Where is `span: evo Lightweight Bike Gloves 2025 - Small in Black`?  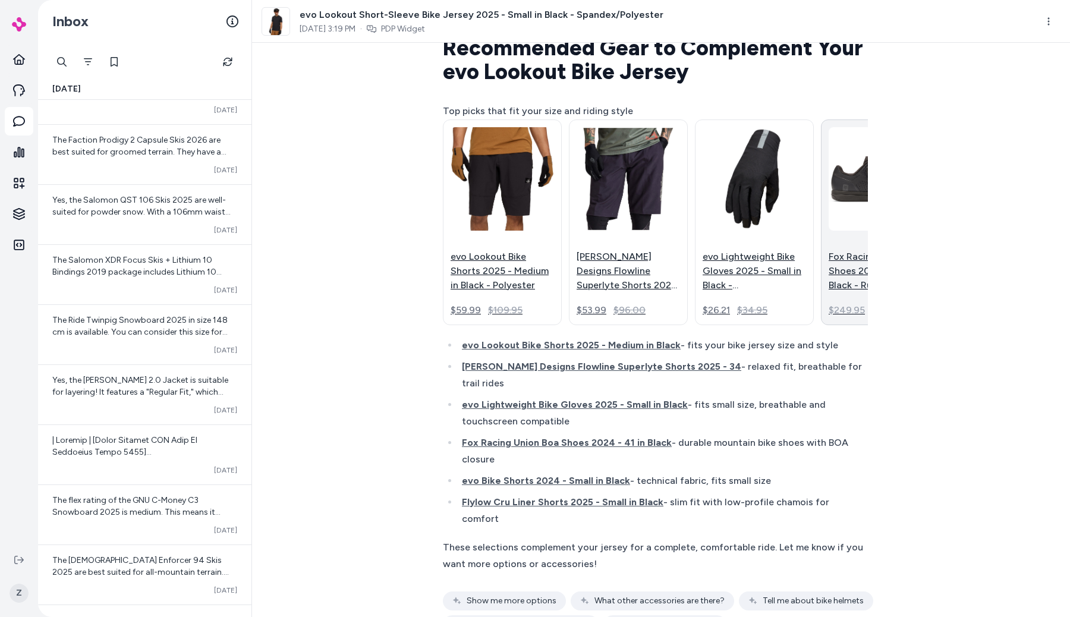
span: evo Lightweight Bike Gloves 2025 - Small in Black is located at coordinates (575, 404).